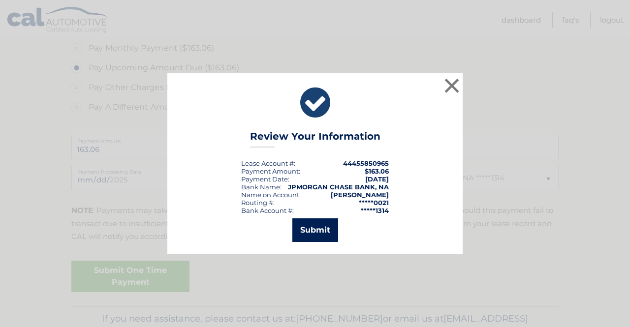 Image resolution: width=630 pixels, height=327 pixels. Describe the element at coordinates (338, 187) in the screenshot. I see `strong: JPMORGAN CHASE BANK, NA` at that location.